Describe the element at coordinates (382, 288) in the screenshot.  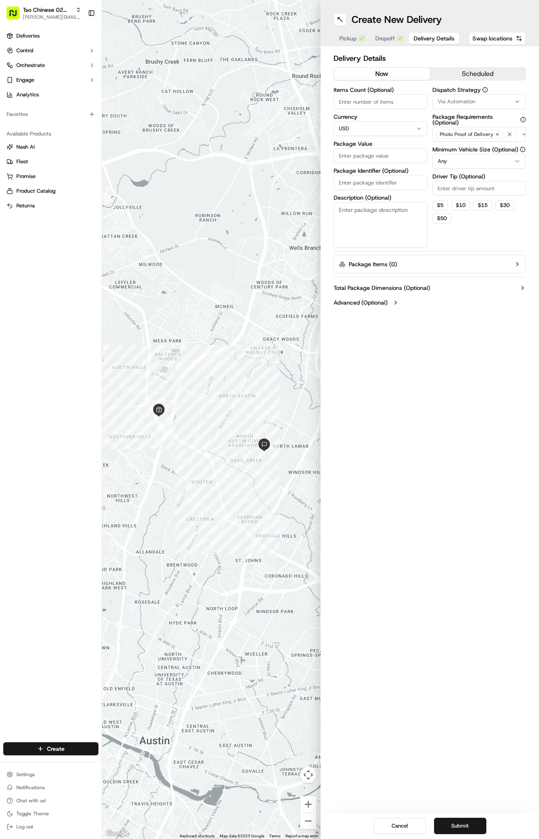
I see `label: Total Package Dimensions (Optional)` at that location.